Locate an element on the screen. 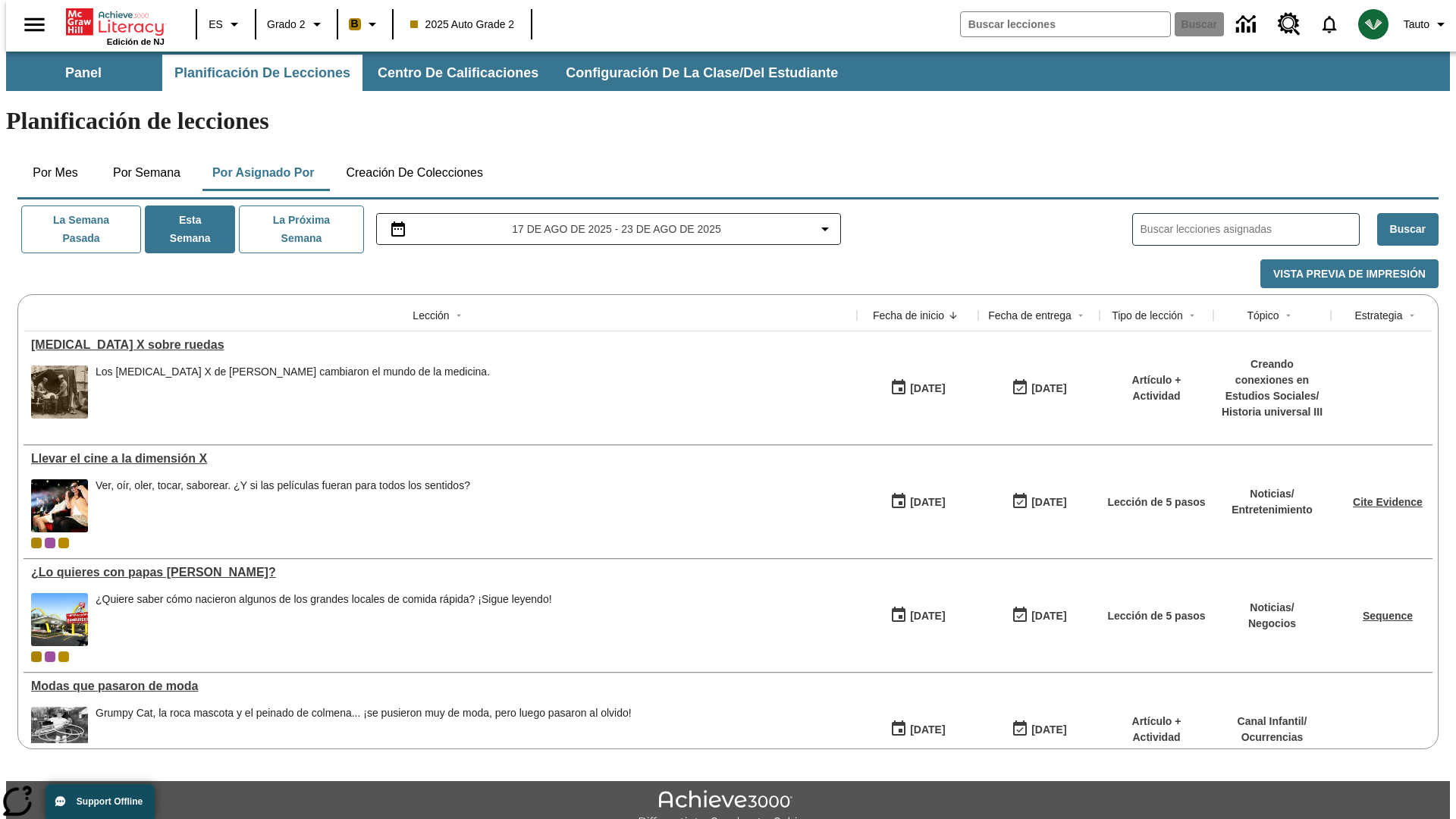  button: Panel is located at coordinates (84, 73).